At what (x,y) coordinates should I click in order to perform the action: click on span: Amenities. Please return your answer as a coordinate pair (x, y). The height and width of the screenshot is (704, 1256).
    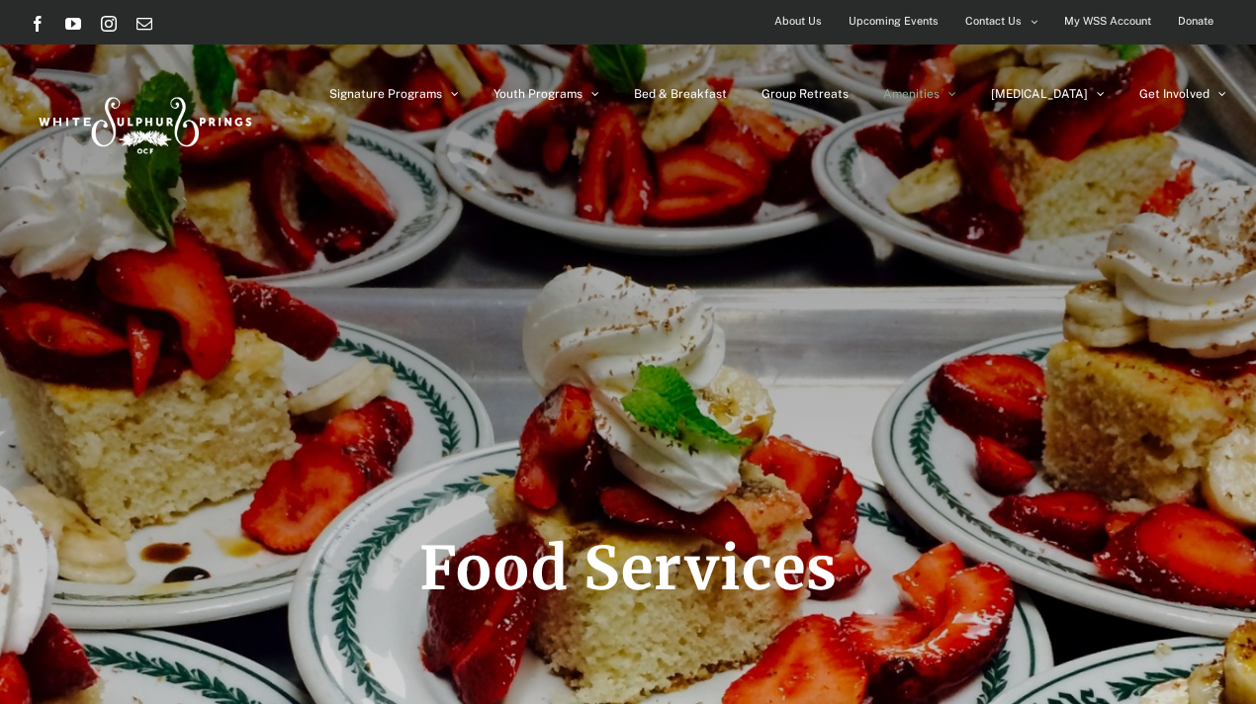
    Looking at the image, I should click on (911, 94).